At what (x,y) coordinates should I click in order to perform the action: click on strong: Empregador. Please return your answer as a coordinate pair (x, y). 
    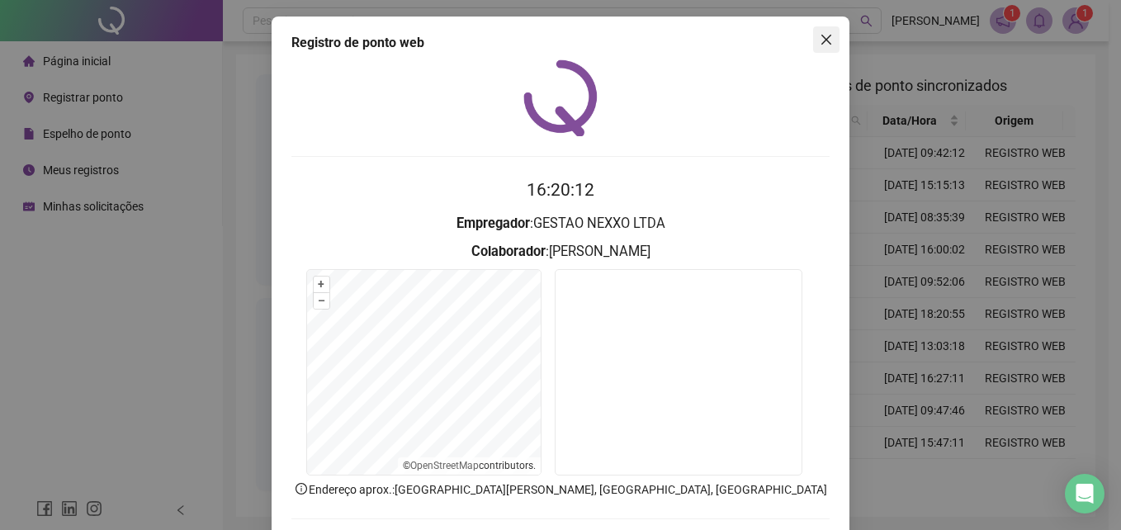
    Looking at the image, I should click on (493, 223).